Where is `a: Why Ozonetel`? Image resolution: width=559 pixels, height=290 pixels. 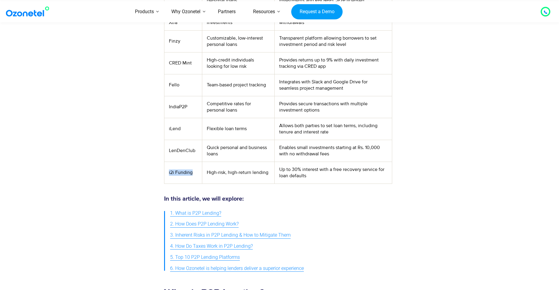 a: Why Ozonetel is located at coordinates (186, 12).